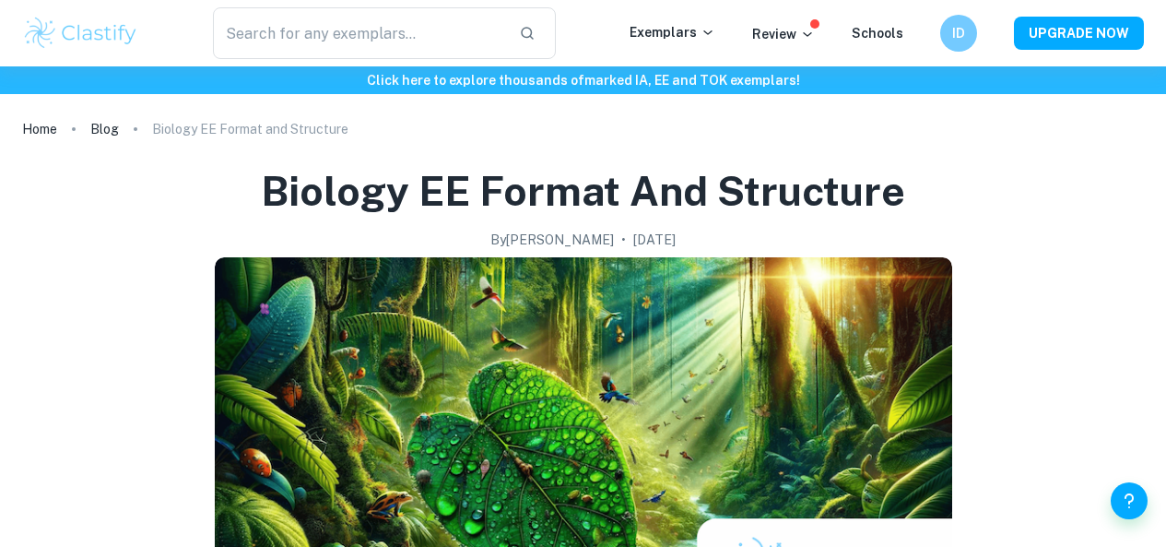 This screenshot has width=1166, height=547. What do you see at coordinates (1079, 33) in the screenshot?
I see `button: UPGRADE NOW` at bounding box center [1079, 33].